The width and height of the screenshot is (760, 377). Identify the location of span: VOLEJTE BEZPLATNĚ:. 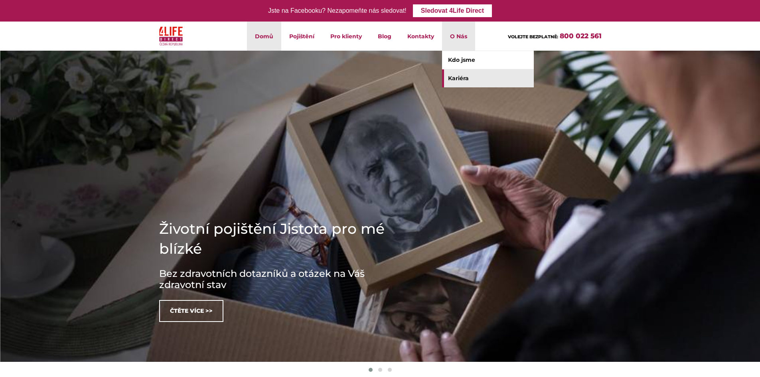
(533, 37).